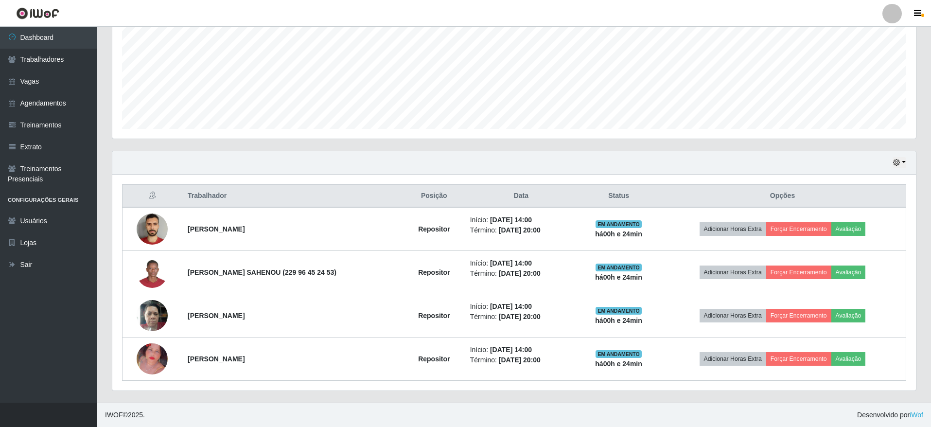  What do you see at coordinates (890, 415) in the screenshot?
I see `span: Desenvolvido por` at bounding box center [890, 415].